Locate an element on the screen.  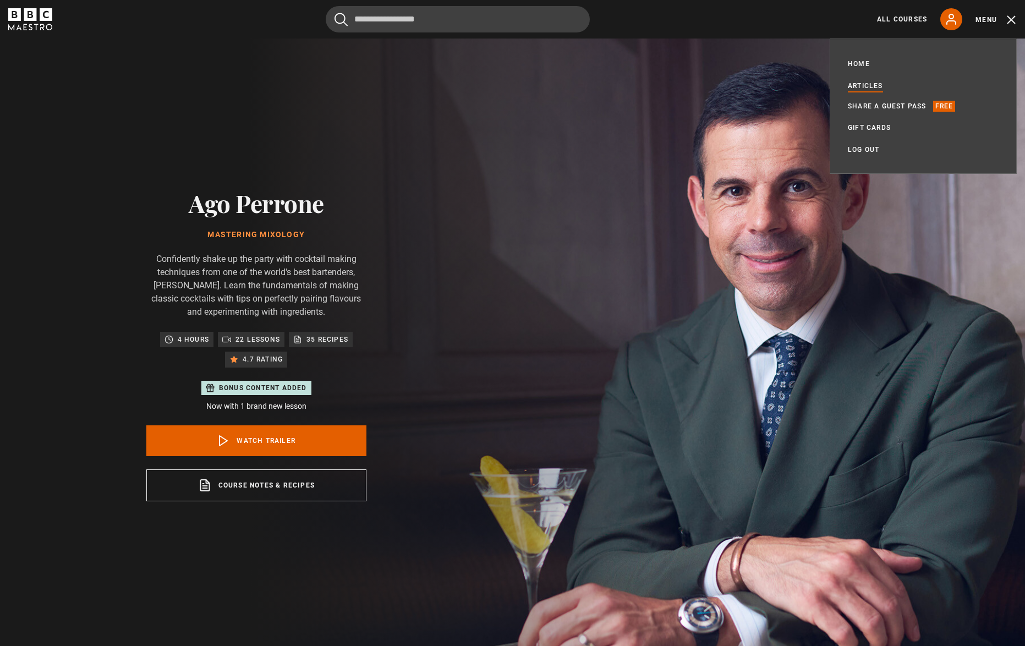
button: Toggle navigation is located at coordinates (996, 20).